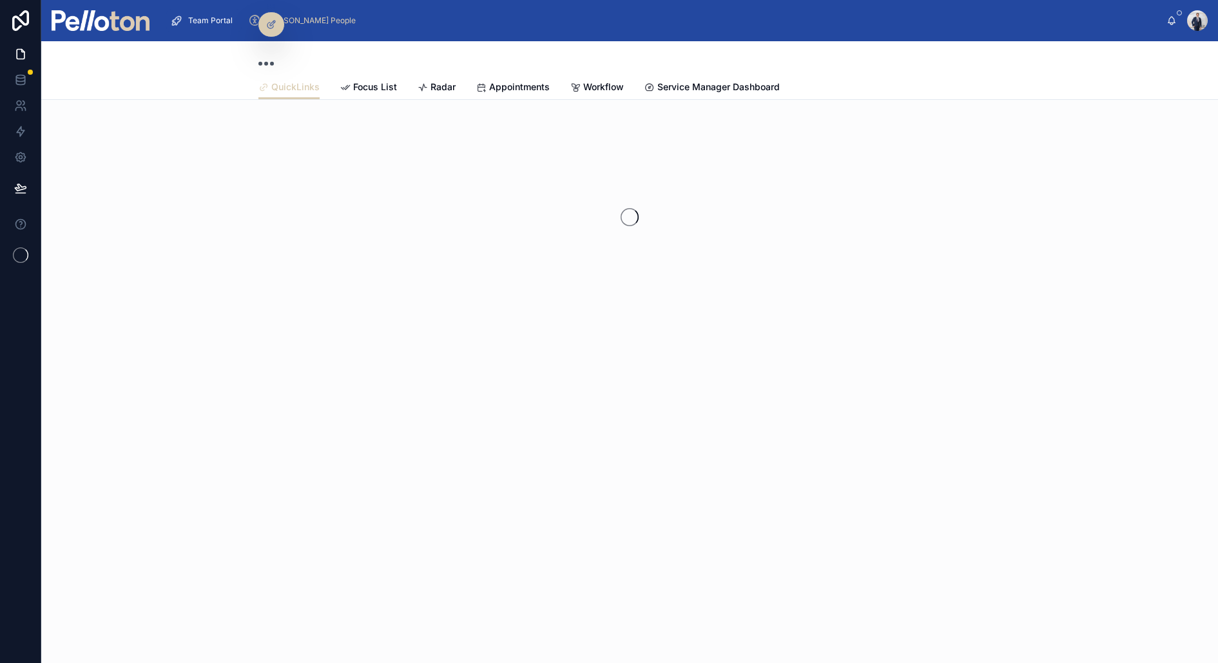  Describe the element at coordinates (375, 87) in the screenshot. I see `span: Focus List` at that location.